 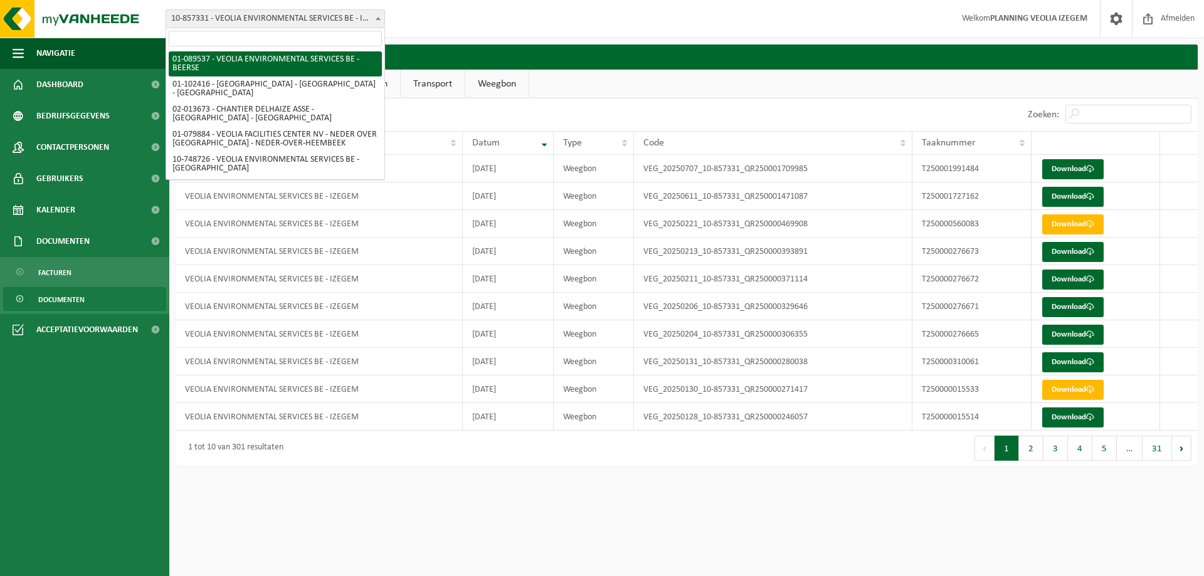 I want to click on button: 4, so click(x=1080, y=448).